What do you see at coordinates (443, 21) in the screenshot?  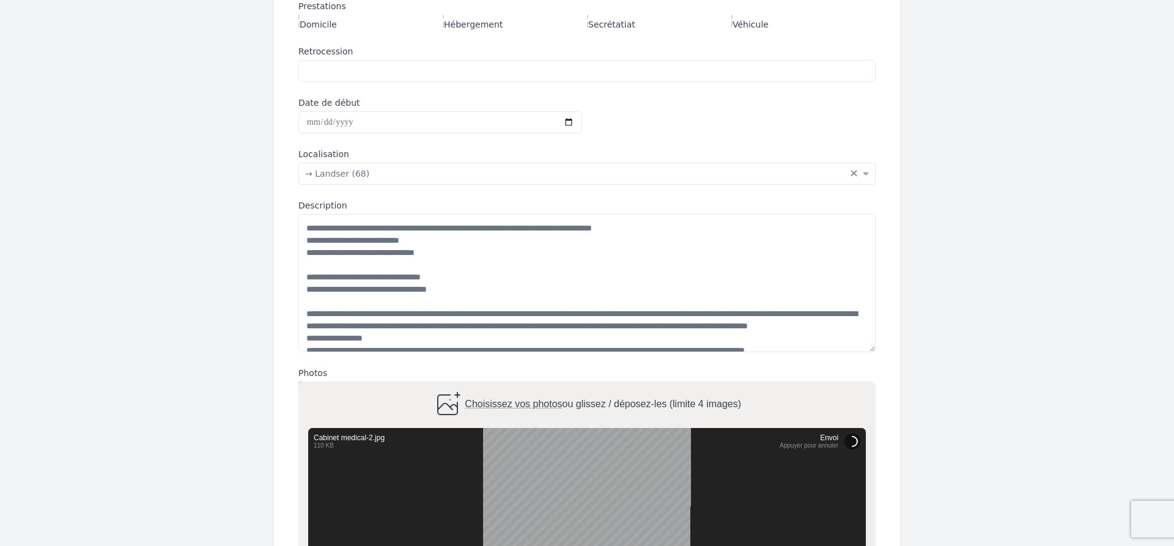 I see `input: Hébergement` at bounding box center [443, 21].